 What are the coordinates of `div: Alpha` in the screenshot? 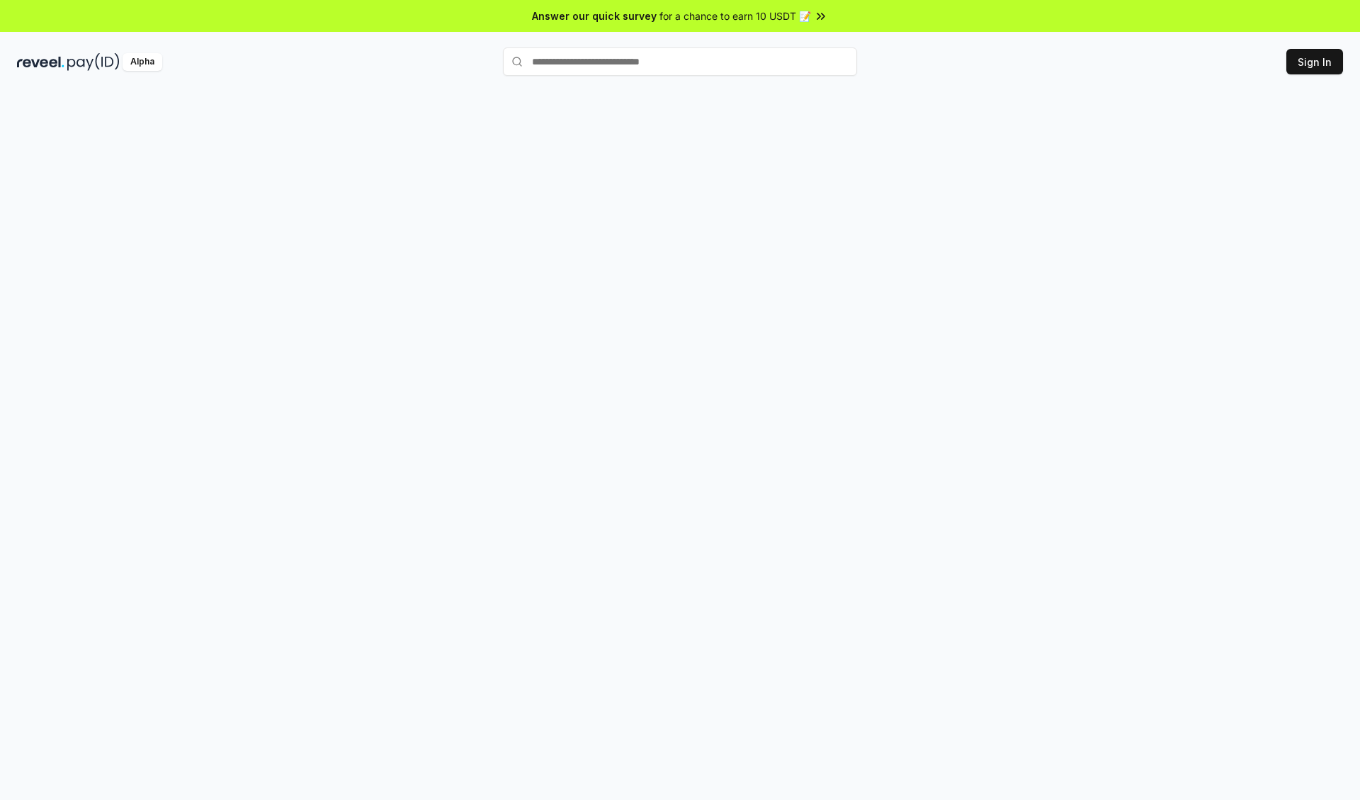 It's located at (142, 62).